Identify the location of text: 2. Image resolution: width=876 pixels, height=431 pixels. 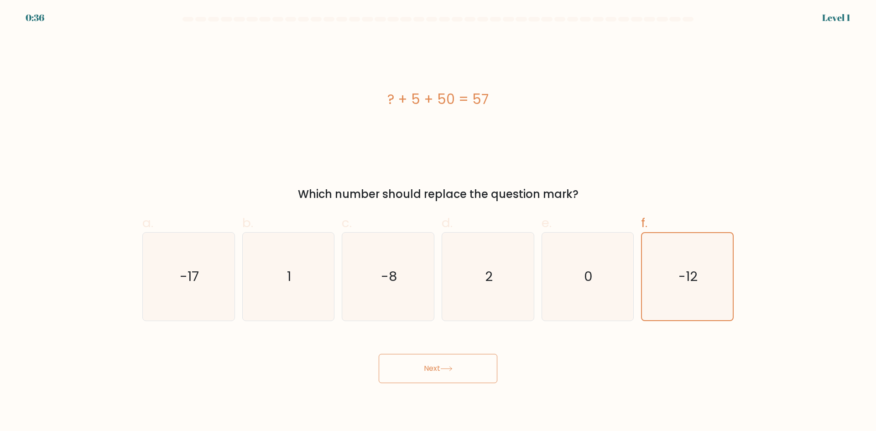
(489, 276).